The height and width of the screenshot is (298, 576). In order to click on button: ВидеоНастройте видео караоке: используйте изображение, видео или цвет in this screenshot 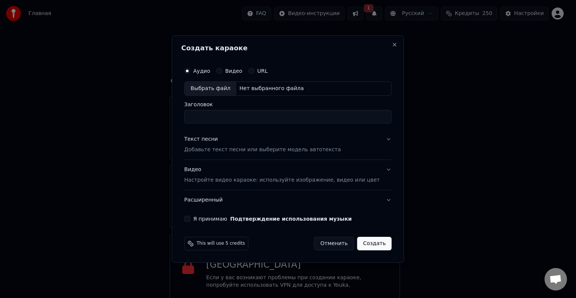, I will do `click(288, 175)`.